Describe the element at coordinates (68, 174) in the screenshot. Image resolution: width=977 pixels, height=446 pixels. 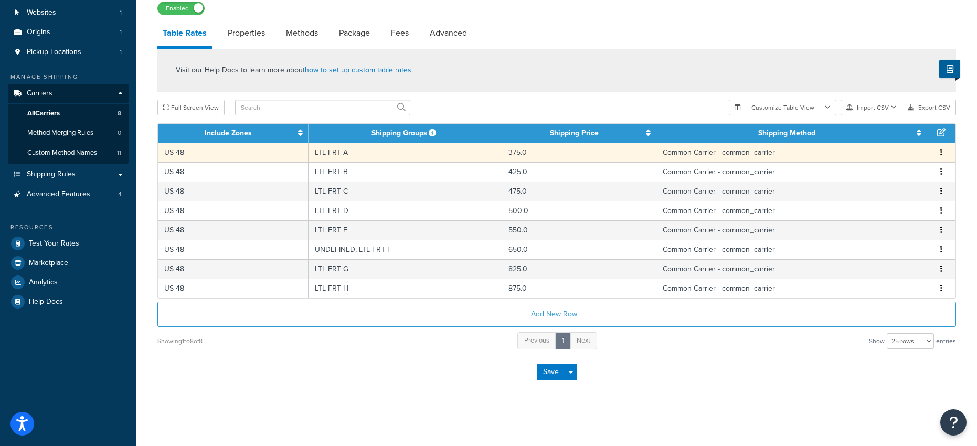
I see `li: Shipping Rules` at that location.